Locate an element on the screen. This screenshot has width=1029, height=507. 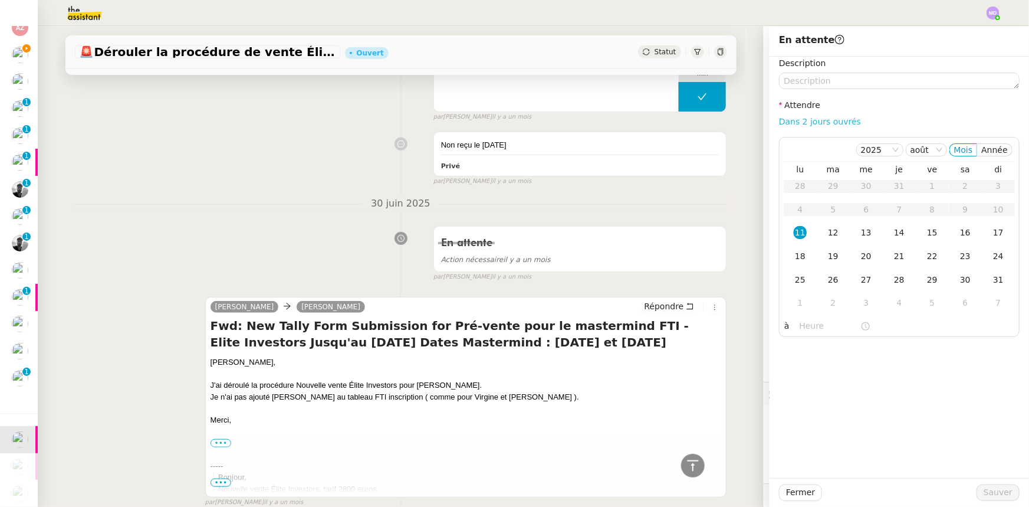
img: users%2FrssbVgR8pSYriYNmUDKzQX9syo02%2Favatar%2Fb215b948-7ecd-4adc-935c-e0e4aeaee93e is located at coordinates (20, 270).